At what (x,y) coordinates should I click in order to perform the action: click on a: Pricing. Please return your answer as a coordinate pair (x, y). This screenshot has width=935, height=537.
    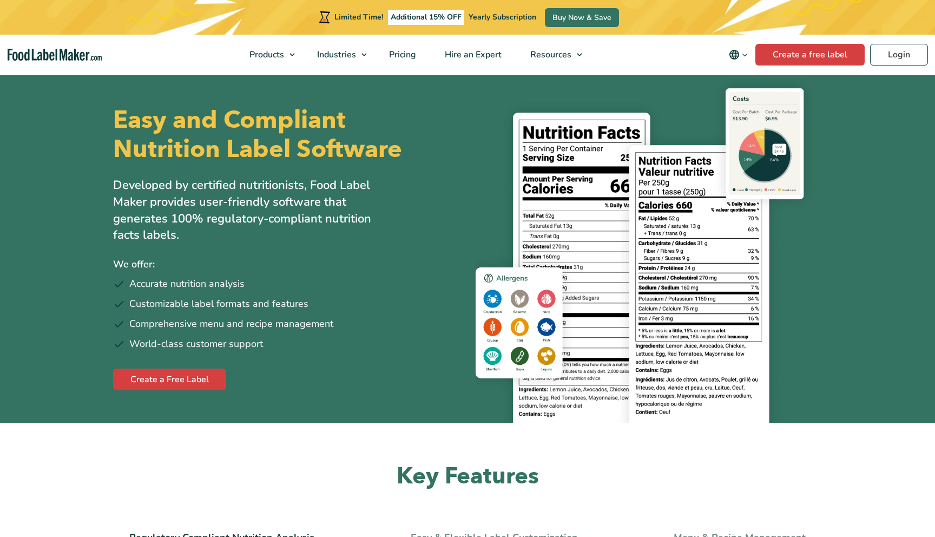
    Looking at the image, I should click on (401, 55).